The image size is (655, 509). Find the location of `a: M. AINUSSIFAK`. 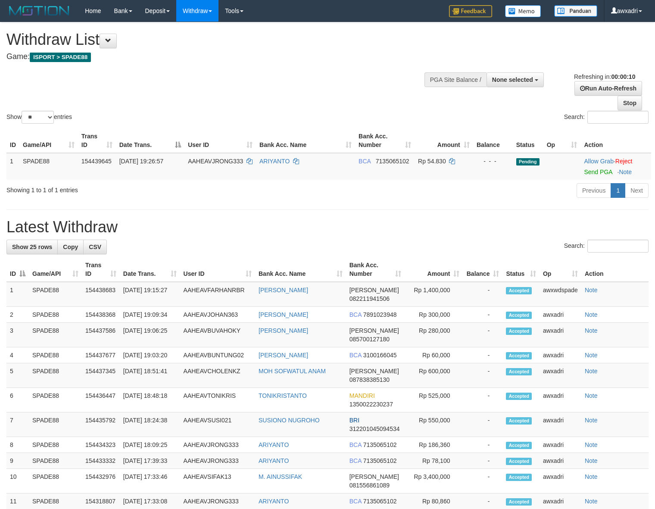

a: M. AINUSSIFAK is located at coordinates (280, 476).